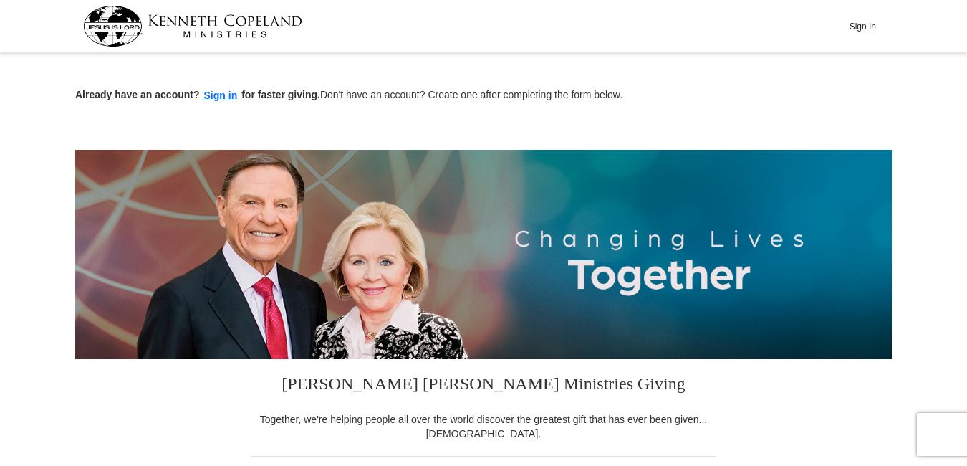  Describe the element at coordinates (862, 26) in the screenshot. I see `button: Sign In` at that location.